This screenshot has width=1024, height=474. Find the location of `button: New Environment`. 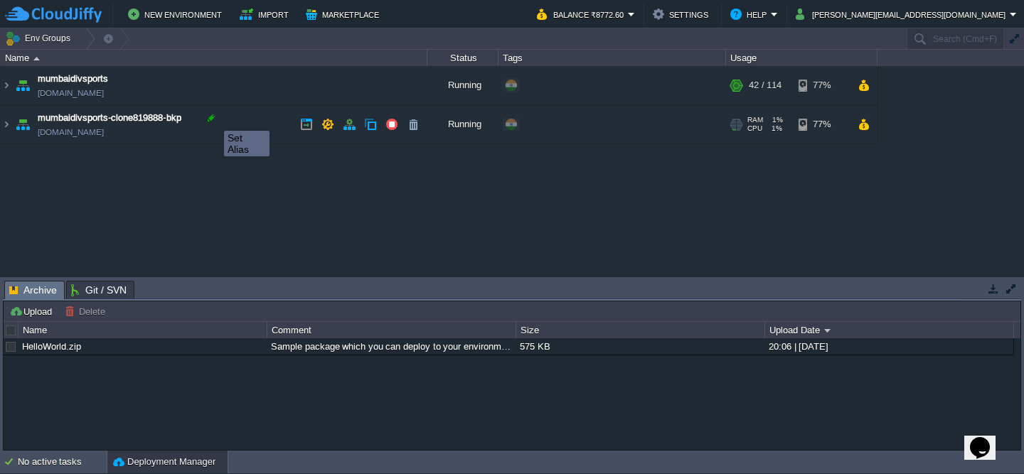

button: New Environment is located at coordinates (177, 14).